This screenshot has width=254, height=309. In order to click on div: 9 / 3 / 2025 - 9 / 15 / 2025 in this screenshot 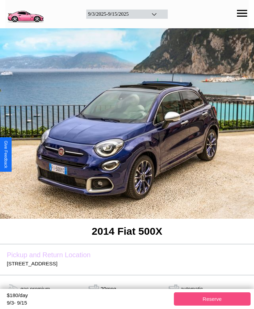, I will do `click(115, 14)`.